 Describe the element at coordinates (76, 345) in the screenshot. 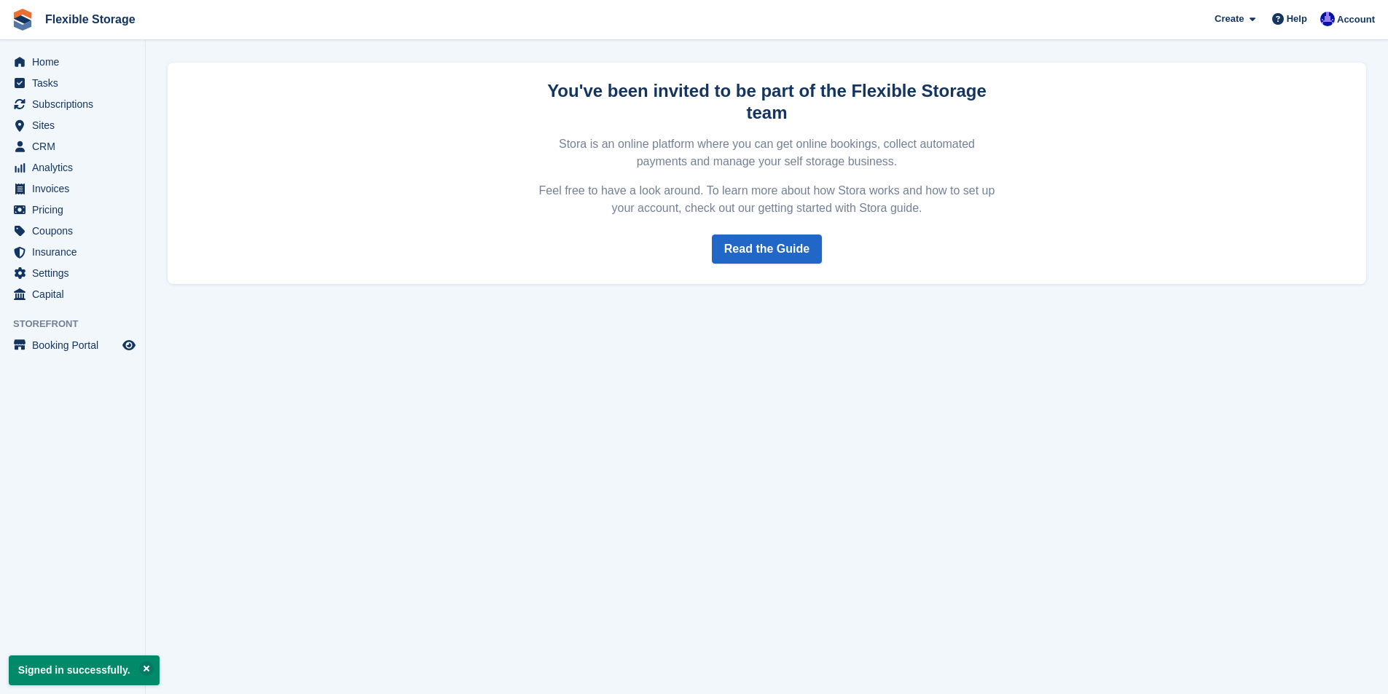

I see `span: Booking Portal` at that location.